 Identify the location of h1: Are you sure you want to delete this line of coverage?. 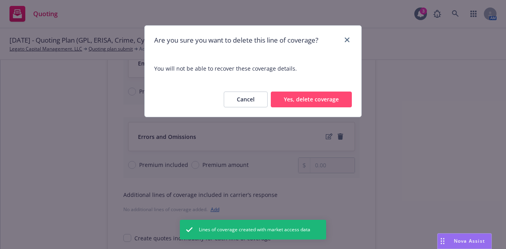
(236, 40).